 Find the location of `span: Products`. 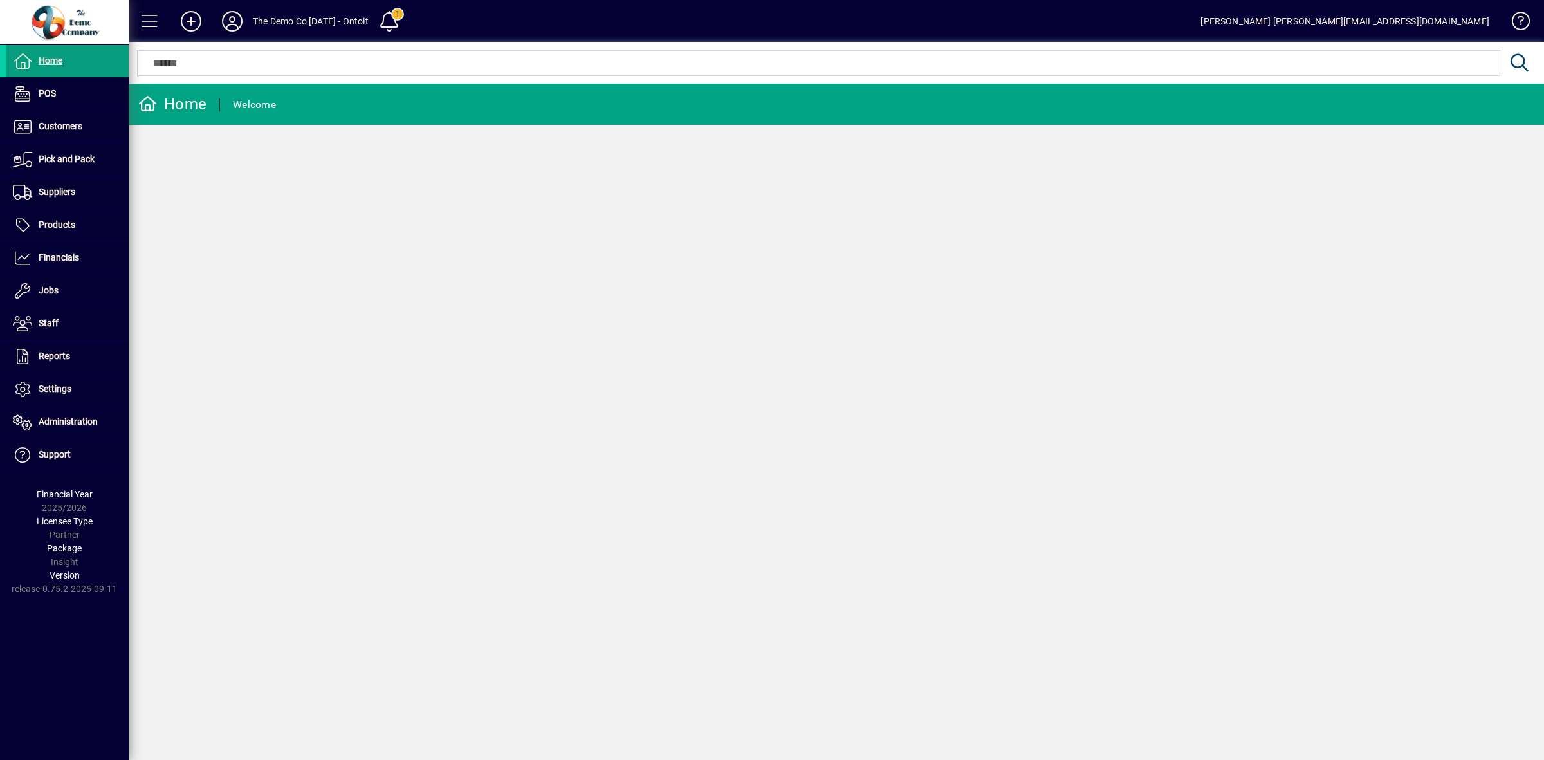

span: Products is located at coordinates (57, 224).